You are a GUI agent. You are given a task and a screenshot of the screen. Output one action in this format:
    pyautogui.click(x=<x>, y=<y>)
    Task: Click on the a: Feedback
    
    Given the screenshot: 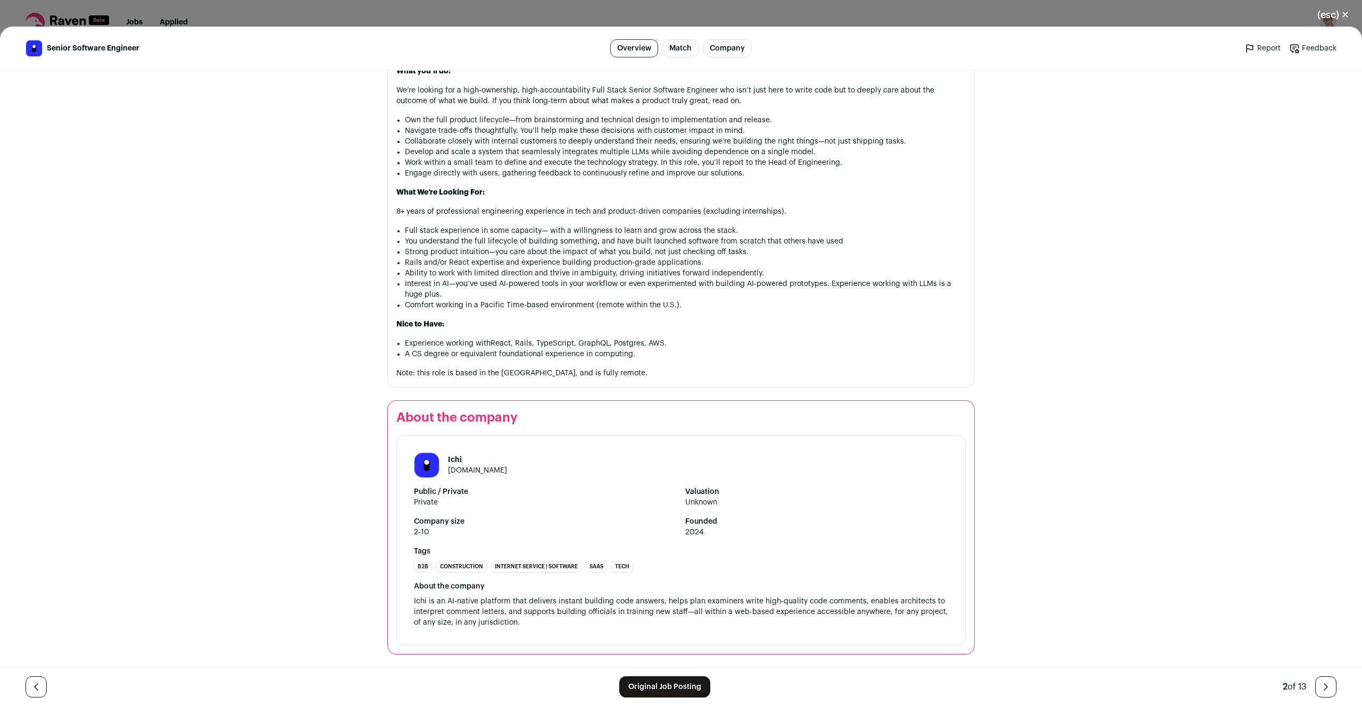 What is the action you would take?
    pyautogui.click(x=1312, y=48)
    